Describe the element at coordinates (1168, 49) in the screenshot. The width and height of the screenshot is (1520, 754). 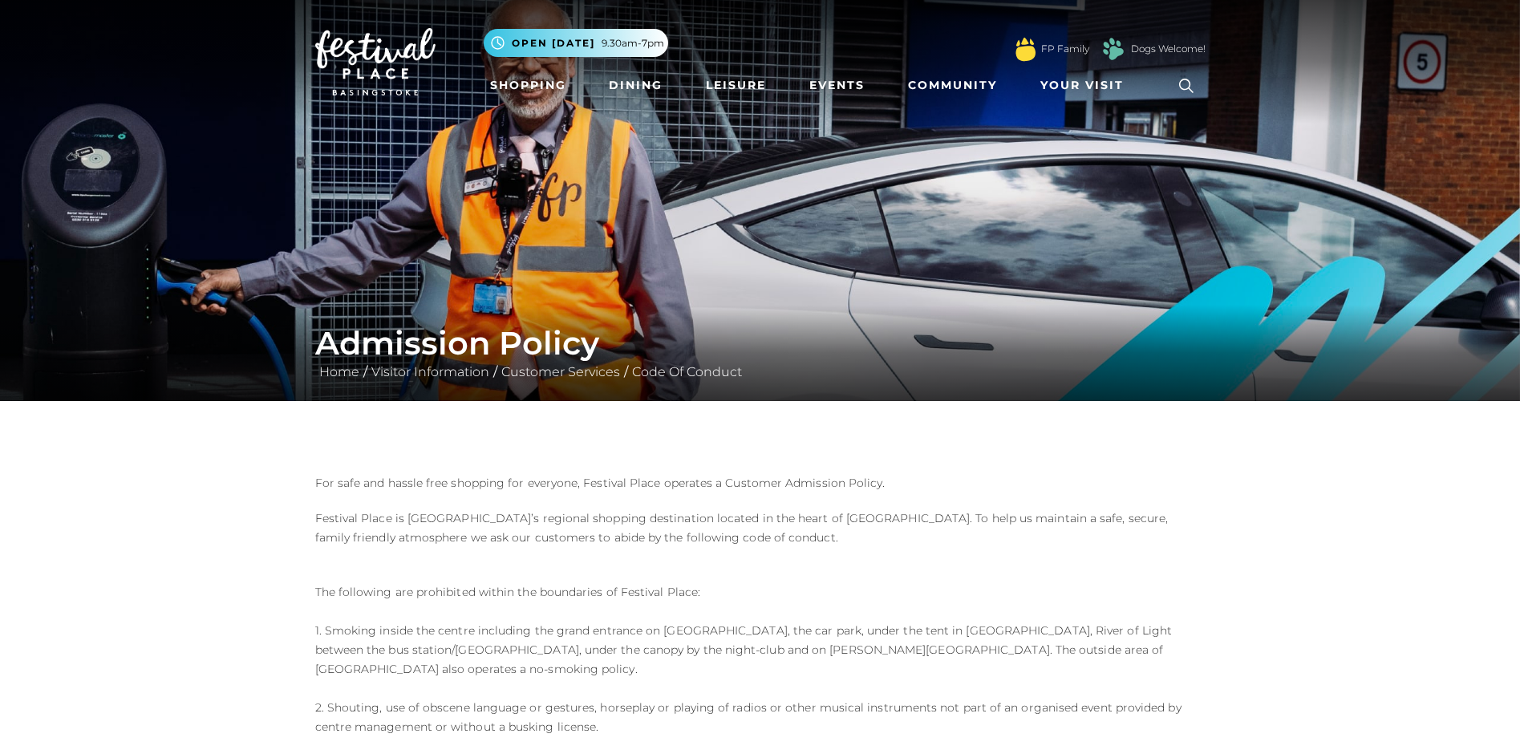
I see `a: Dogs Welcome!` at that location.